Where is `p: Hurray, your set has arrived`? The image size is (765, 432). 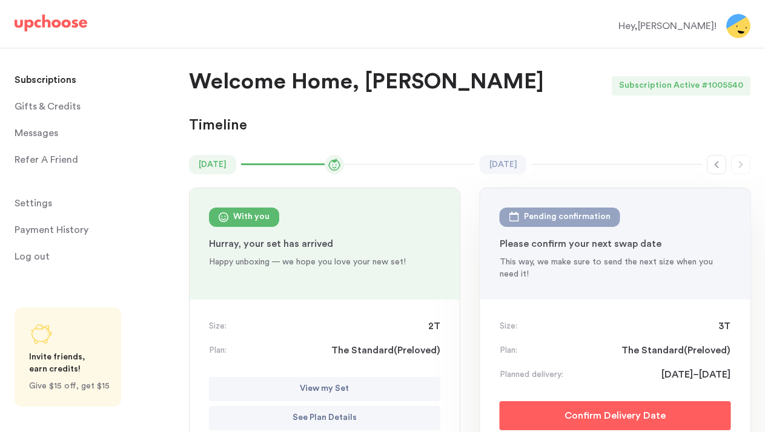 p: Hurray, your set has arrived is located at coordinates (325, 244).